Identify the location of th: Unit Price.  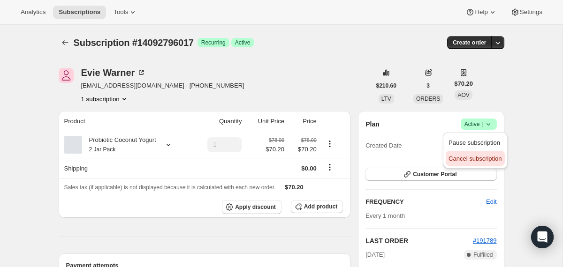
(265, 121).